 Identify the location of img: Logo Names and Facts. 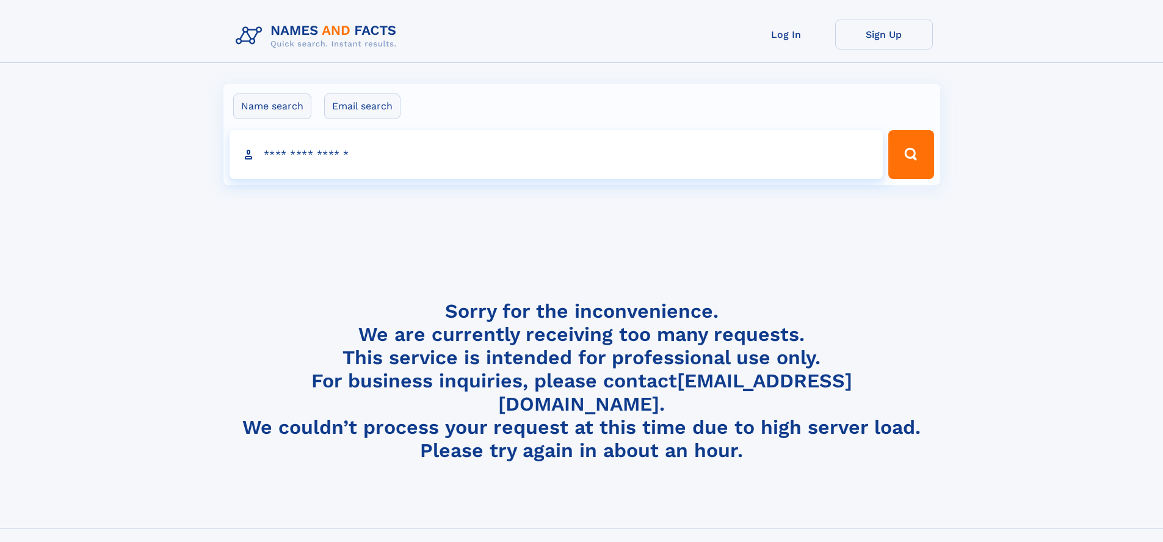
(319, 36).